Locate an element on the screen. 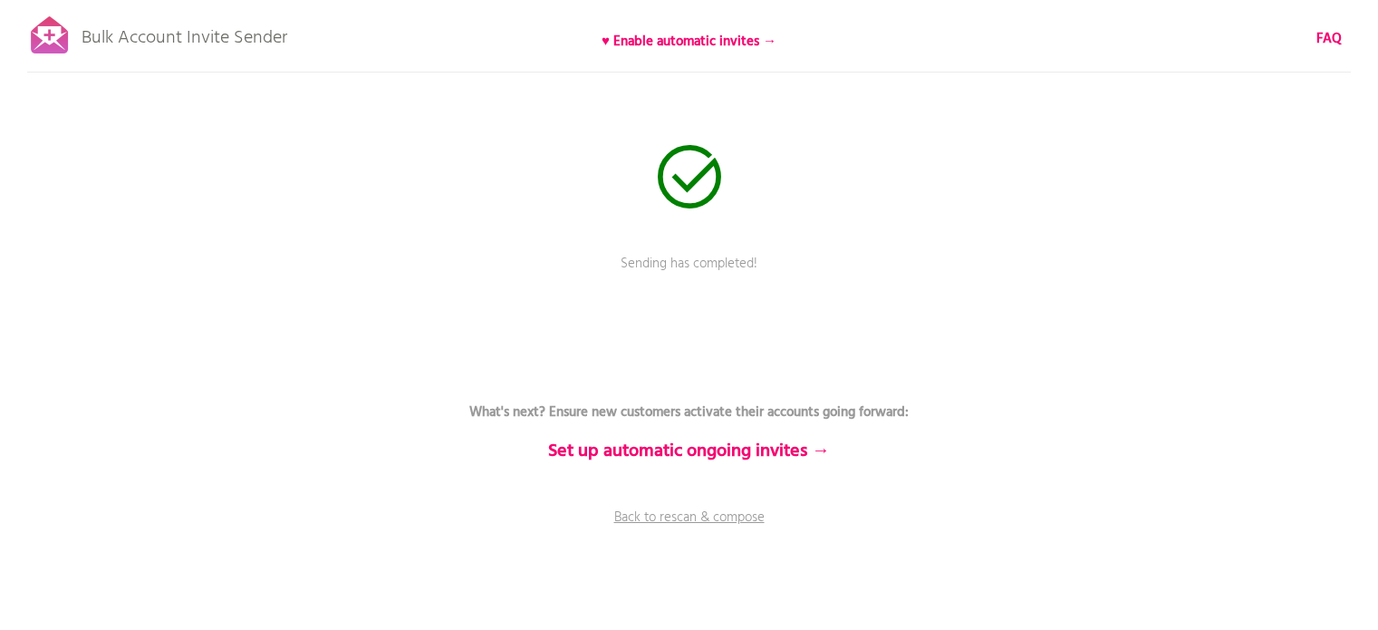 Image resolution: width=1378 pixels, height=630 pixels. b: Set up automatic ongoing invites → is located at coordinates (689, 451).